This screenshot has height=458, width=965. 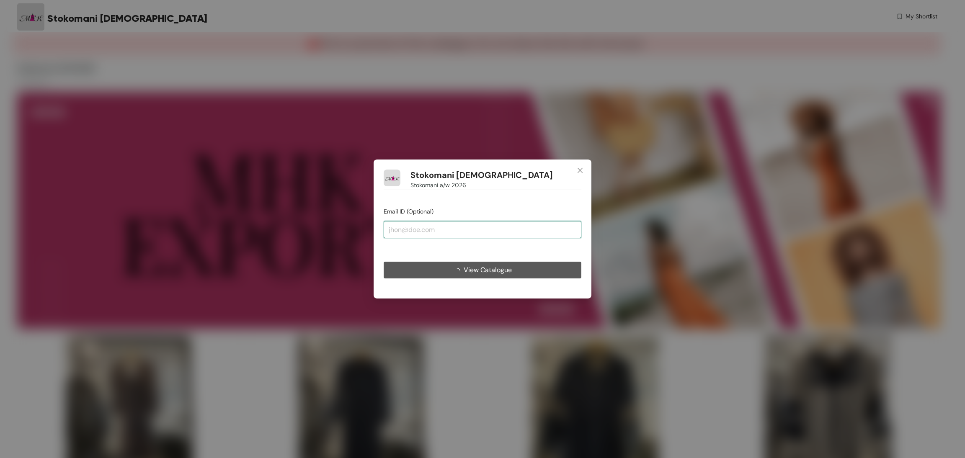 I want to click on span: Stokomani a/w 2026, so click(x=438, y=185).